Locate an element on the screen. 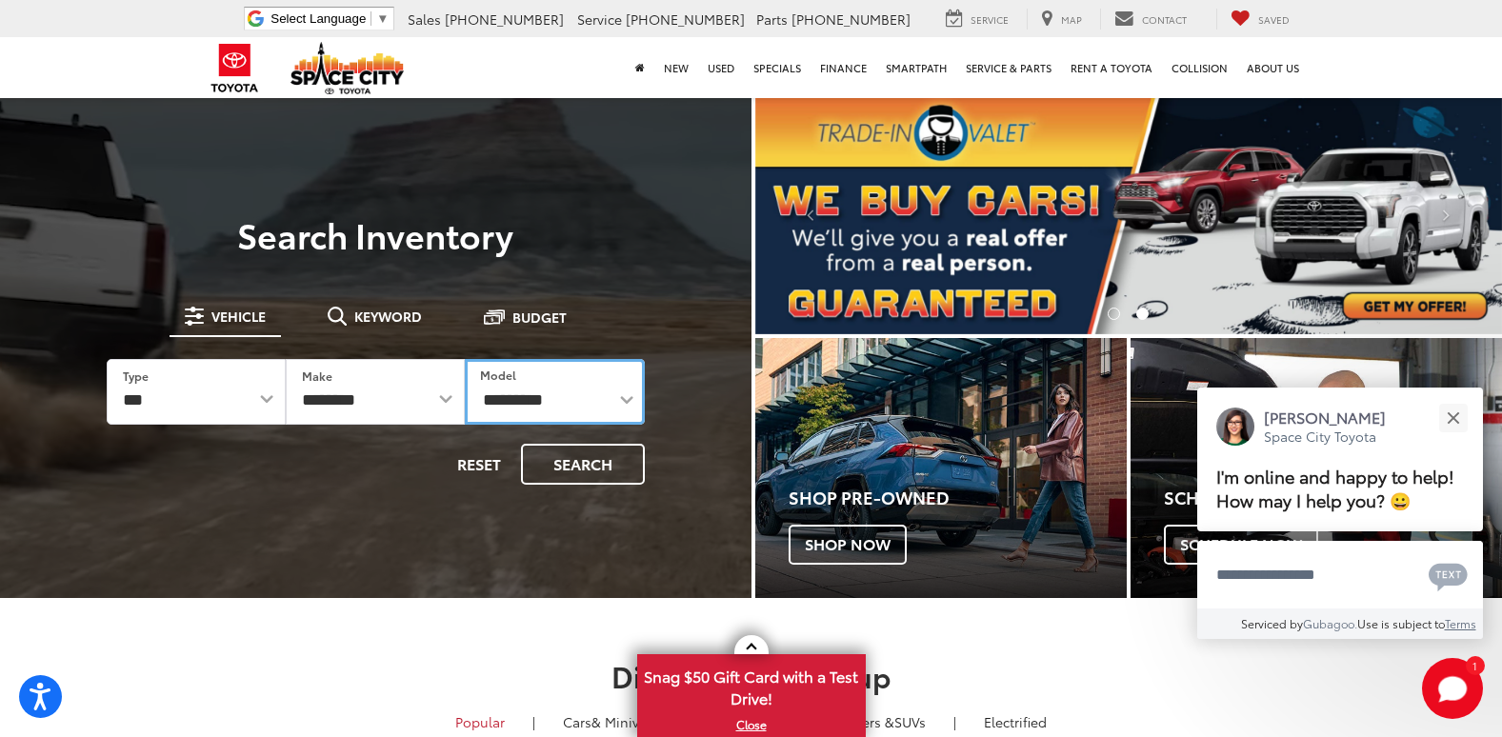  span: Budget is located at coordinates (539, 317).